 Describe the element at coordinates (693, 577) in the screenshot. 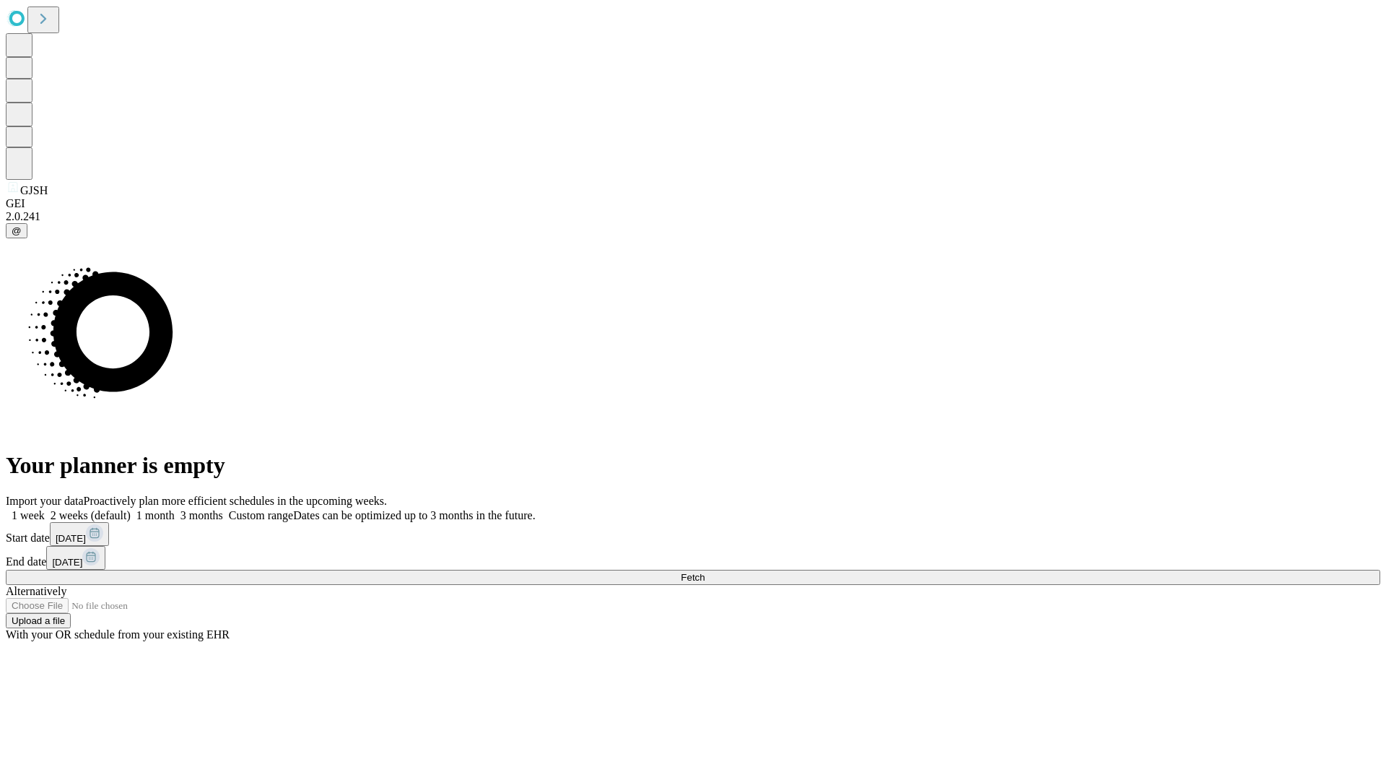

I see `span: Fetch` at that location.